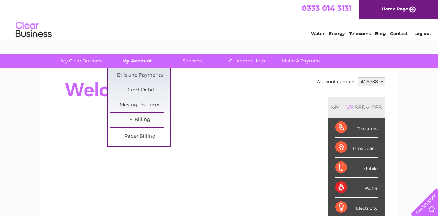 This screenshot has width=438, height=216. What do you see at coordinates (335, 82) in the screenshot?
I see `td: Account number` at bounding box center [335, 82].